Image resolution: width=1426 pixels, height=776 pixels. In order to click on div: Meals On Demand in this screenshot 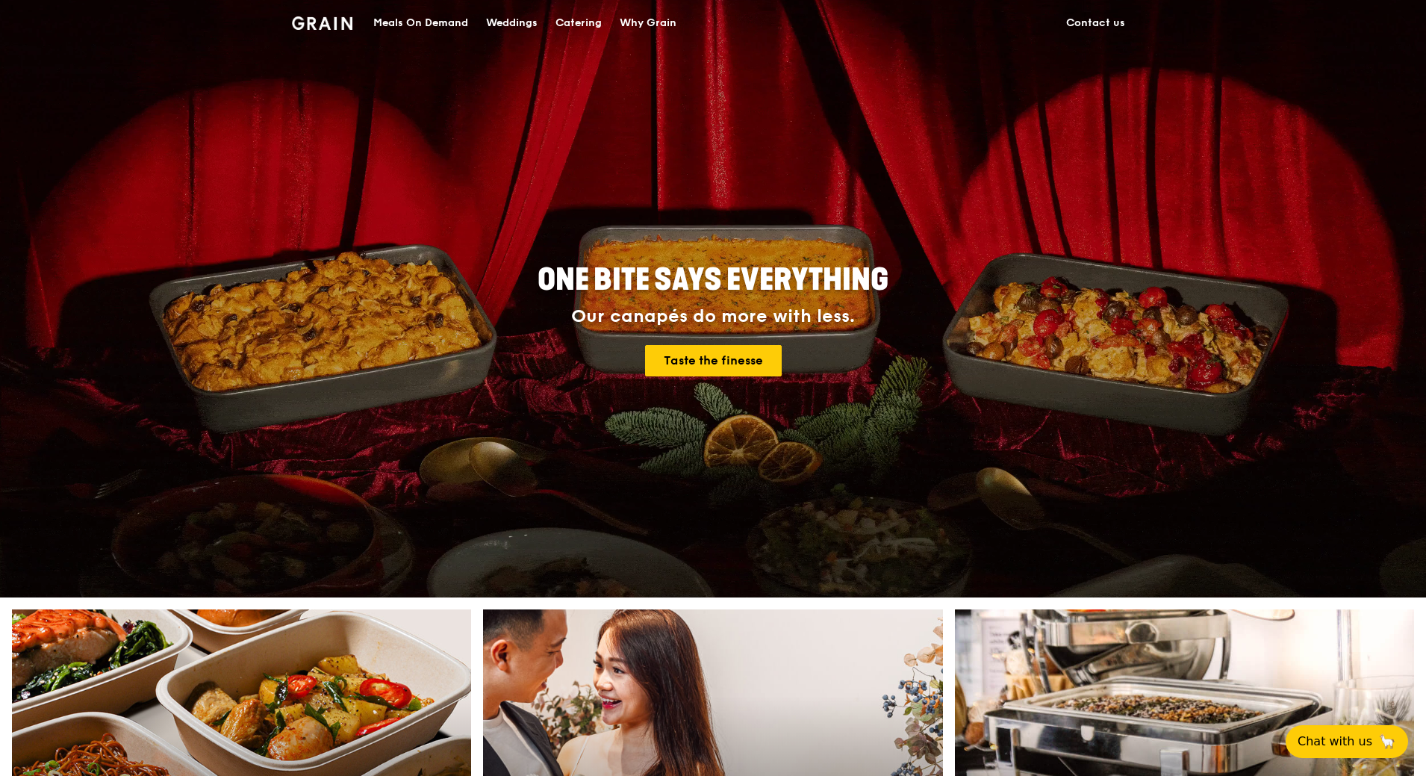, I will do `click(420, 23)`.